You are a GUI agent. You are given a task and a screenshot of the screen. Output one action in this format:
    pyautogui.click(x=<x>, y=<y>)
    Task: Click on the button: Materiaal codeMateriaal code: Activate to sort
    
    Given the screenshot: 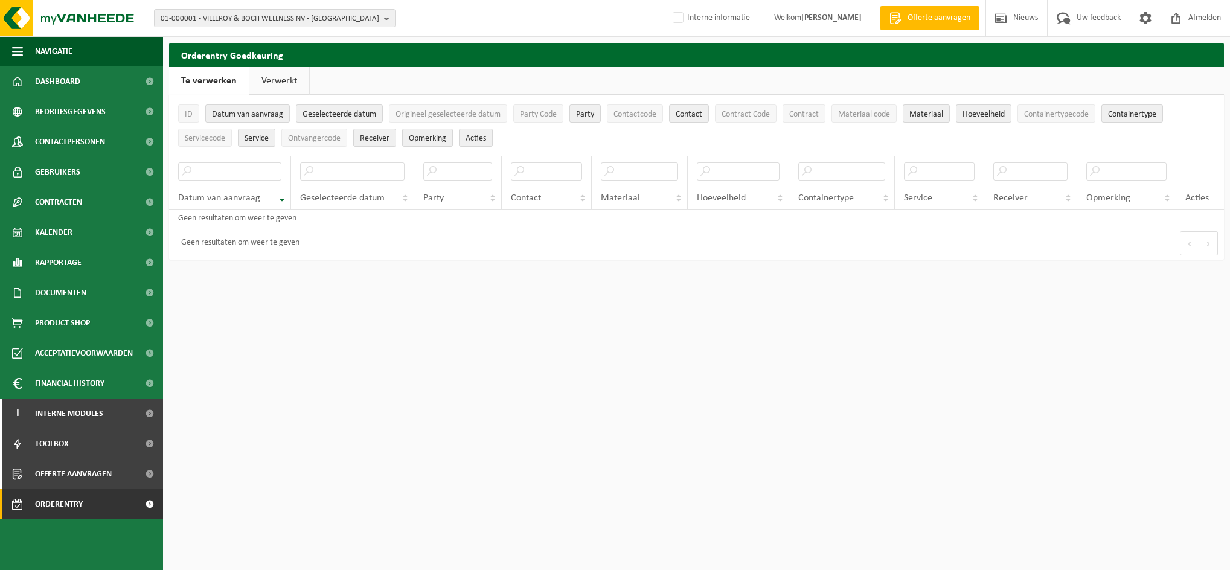 What is the action you would take?
    pyautogui.click(x=864, y=114)
    